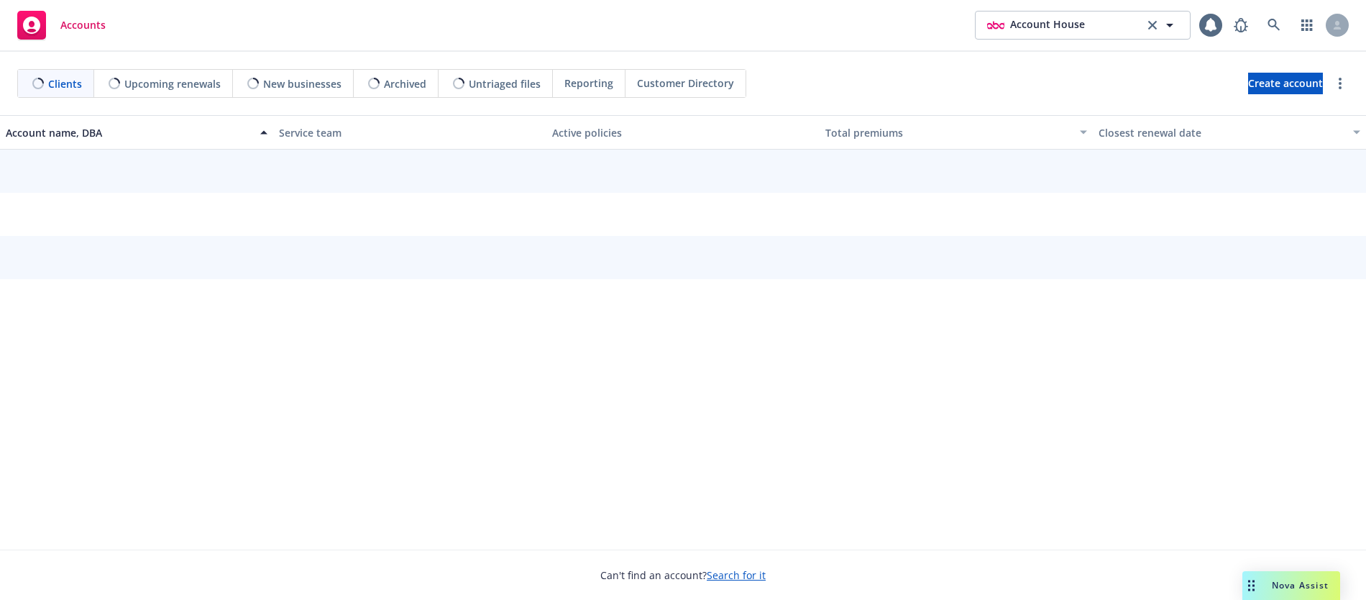  Describe the element at coordinates (1340, 83) in the screenshot. I see `a: more` at that location.